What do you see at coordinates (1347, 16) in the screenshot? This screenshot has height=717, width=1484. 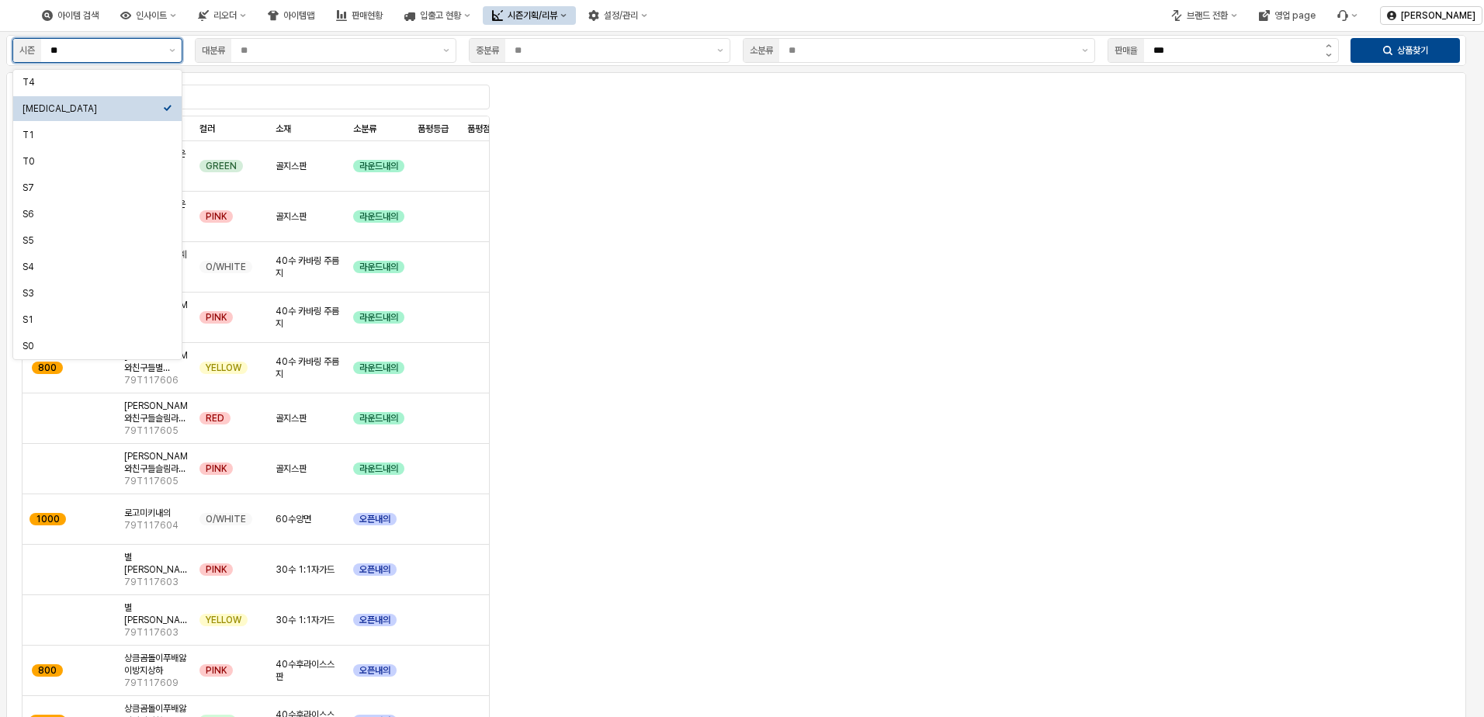 I see `div: Menu item 6` at bounding box center [1347, 16].